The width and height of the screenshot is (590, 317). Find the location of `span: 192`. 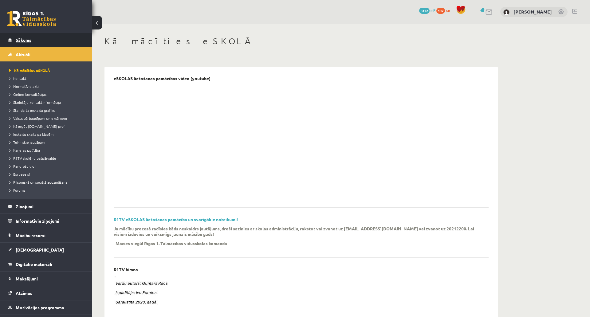

span: 192 is located at coordinates (441, 11).